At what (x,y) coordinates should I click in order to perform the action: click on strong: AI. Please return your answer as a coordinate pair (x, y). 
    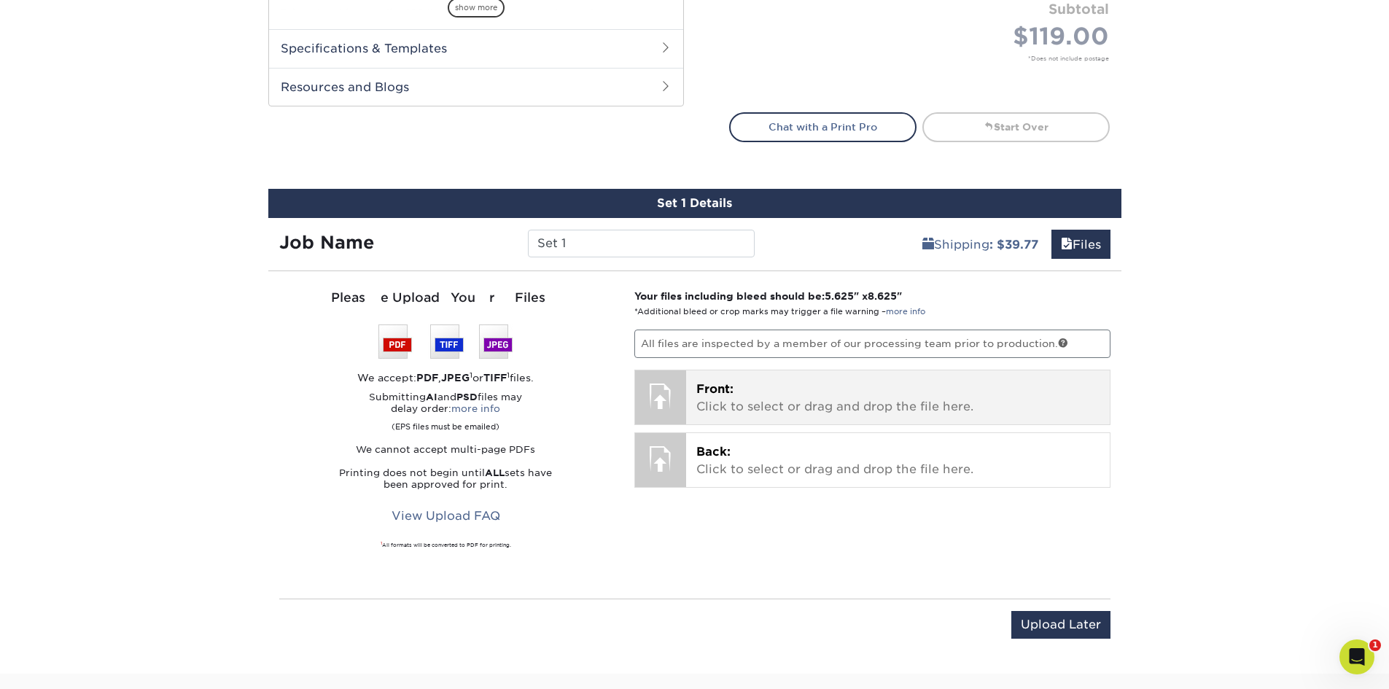
    Looking at the image, I should click on (432, 397).